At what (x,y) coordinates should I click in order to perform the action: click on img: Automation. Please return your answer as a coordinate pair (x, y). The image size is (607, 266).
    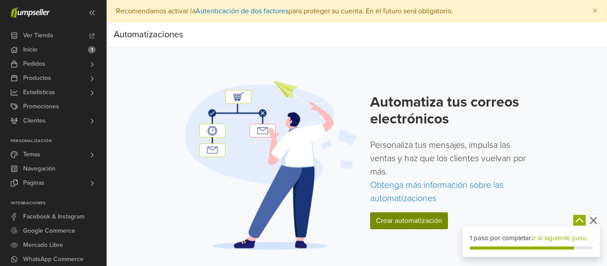
    Looking at the image, I should click on (271, 165).